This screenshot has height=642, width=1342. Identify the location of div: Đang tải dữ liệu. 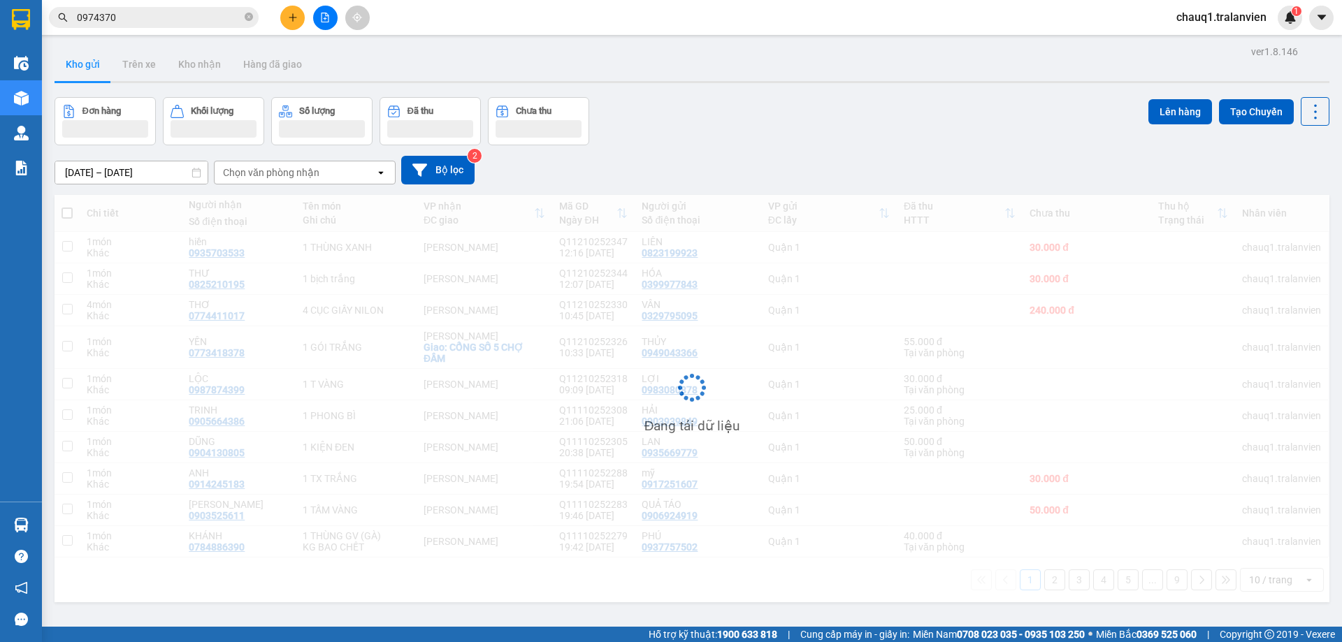
(692, 426).